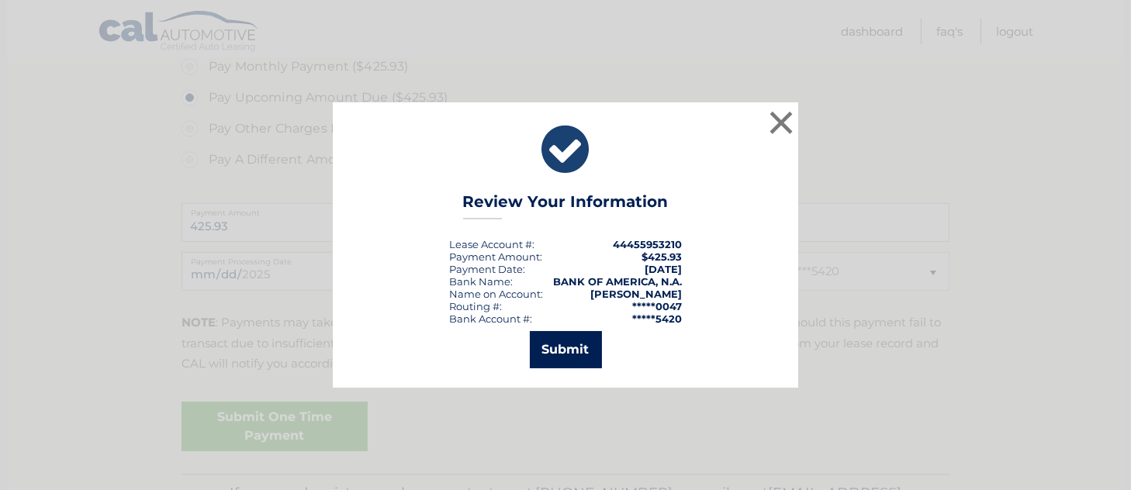 This screenshot has height=490, width=1131. What do you see at coordinates (618, 282) in the screenshot?
I see `strong: BANK OF AMERICA, N.A.` at bounding box center [618, 282].